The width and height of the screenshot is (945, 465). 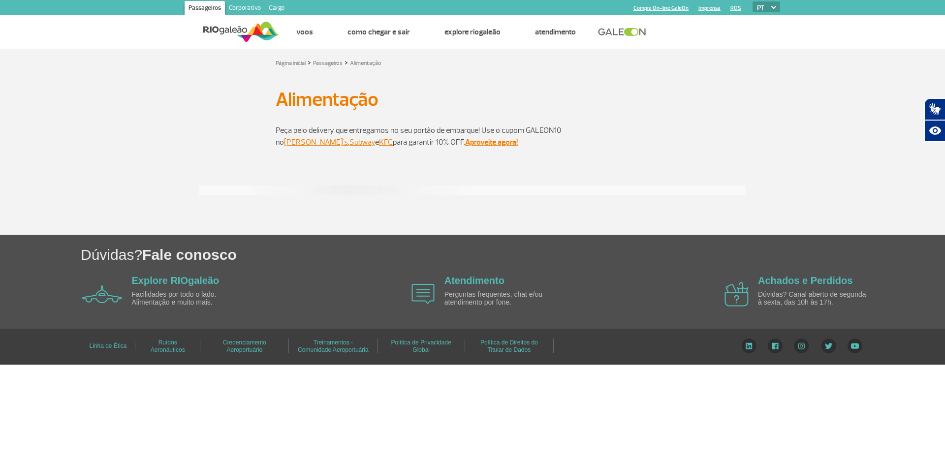 I want to click on a: Voos, so click(x=305, y=32).